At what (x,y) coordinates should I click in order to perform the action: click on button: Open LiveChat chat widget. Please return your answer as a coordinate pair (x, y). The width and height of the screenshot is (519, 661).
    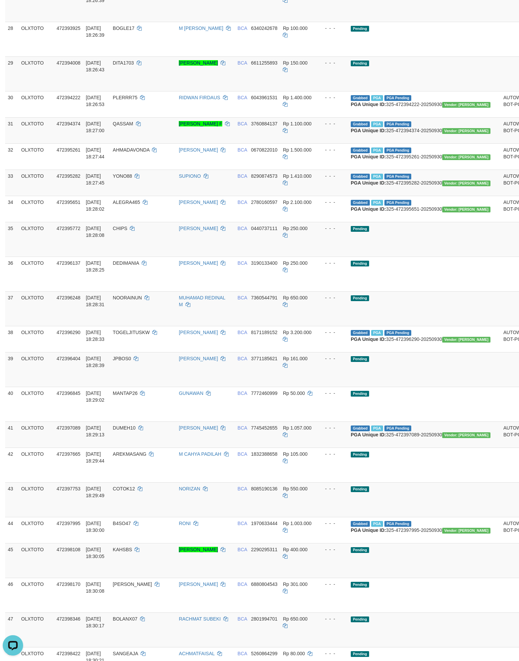
    Looking at the image, I should click on (13, 13).